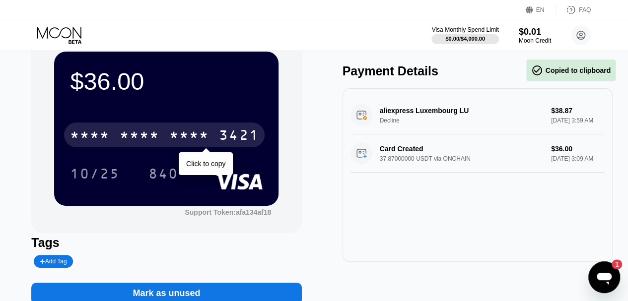 This screenshot has width=628, height=301. I want to click on div: $0.00 / $4,000.00, so click(465, 39).